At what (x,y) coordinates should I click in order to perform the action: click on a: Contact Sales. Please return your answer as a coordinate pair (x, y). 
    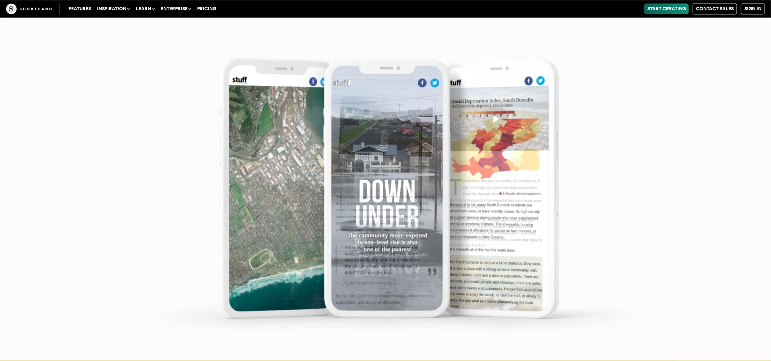
    Looking at the image, I should click on (715, 9).